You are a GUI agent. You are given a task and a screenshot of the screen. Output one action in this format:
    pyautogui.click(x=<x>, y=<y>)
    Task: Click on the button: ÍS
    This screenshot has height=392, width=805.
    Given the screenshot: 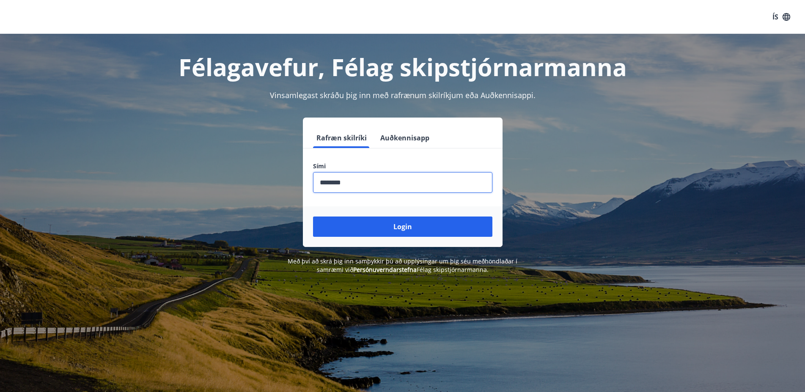 What is the action you would take?
    pyautogui.click(x=782, y=17)
    